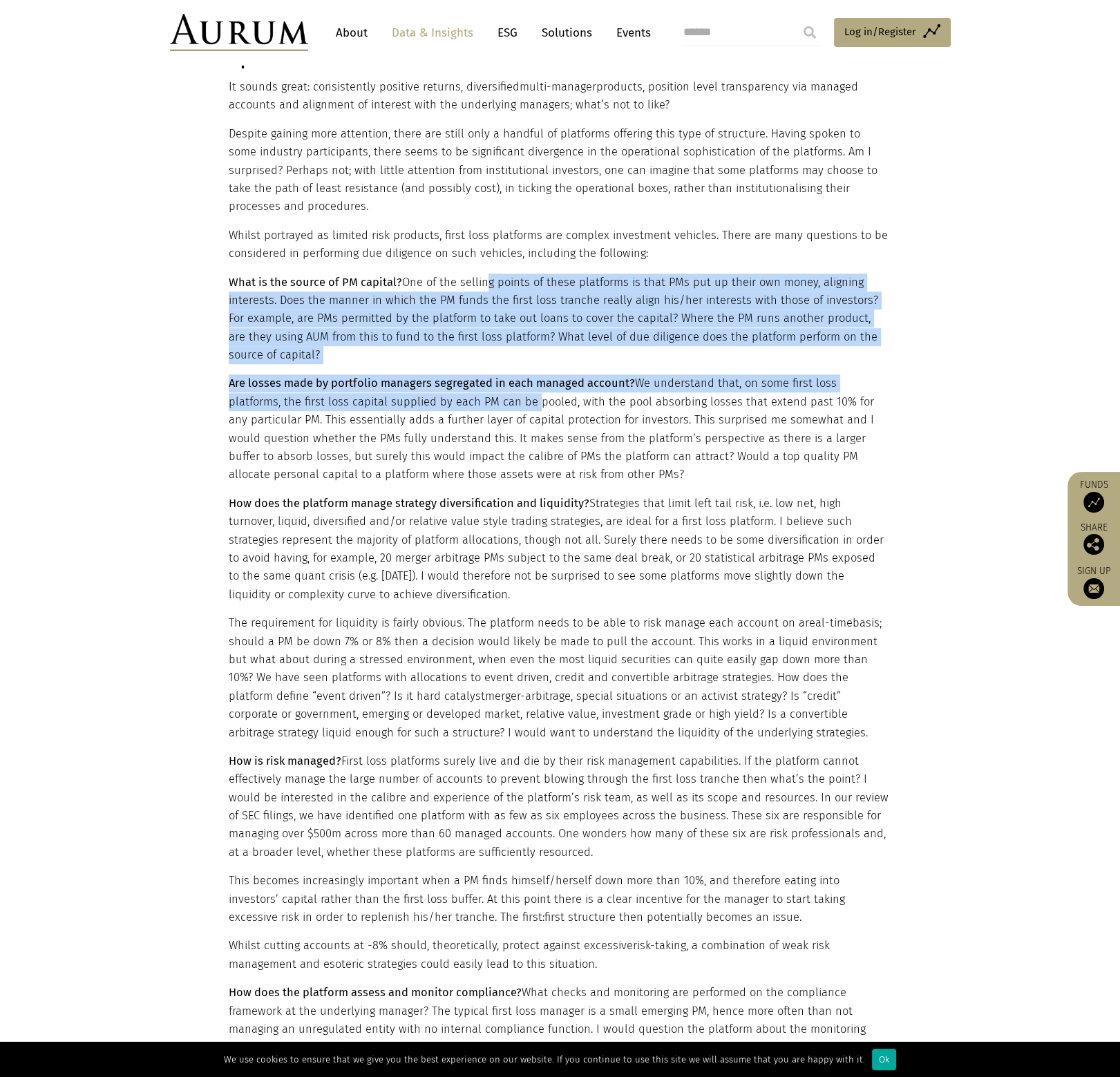 The width and height of the screenshot is (1120, 1077). Describe the element at coordinates (558, 86) in the screenshot. I see `span: multi-manager` at that location.